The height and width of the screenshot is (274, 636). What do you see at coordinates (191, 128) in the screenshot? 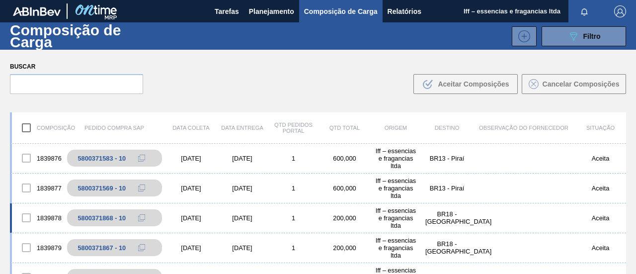
I see `div: Data coleta` at bounding box center [191, 128].